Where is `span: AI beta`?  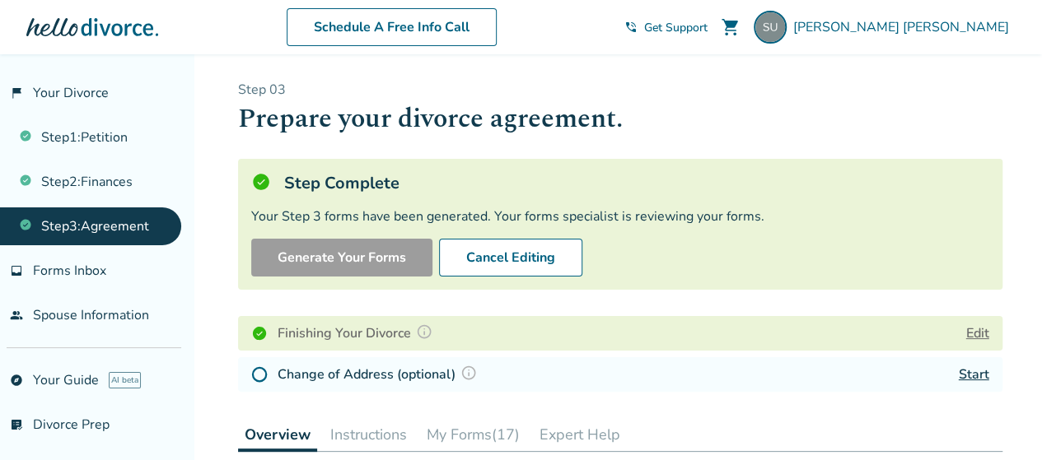 span: AI beta is located at coordinates (124, 381).